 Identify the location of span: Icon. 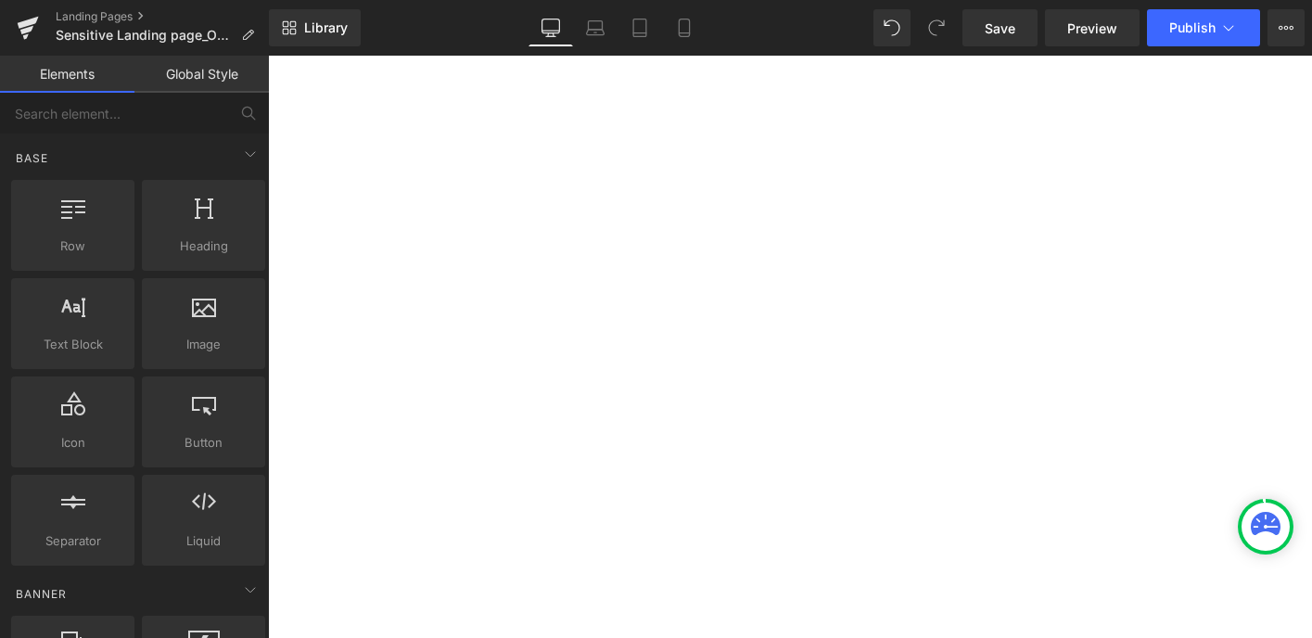
(72, 442).